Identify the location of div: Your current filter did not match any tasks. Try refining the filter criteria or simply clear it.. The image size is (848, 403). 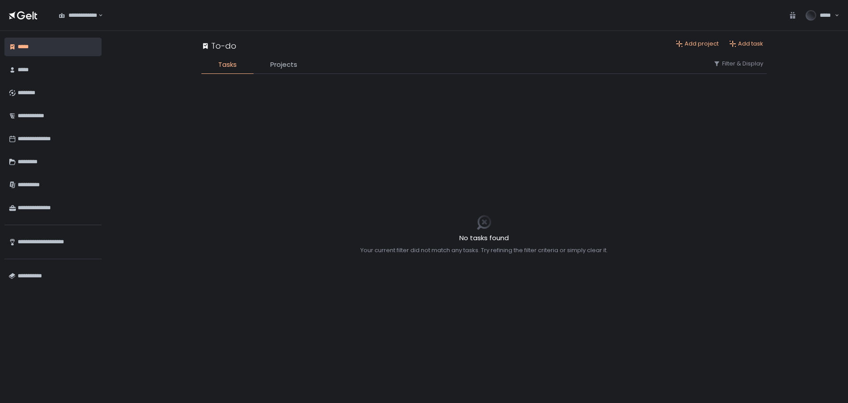
(484, 250).